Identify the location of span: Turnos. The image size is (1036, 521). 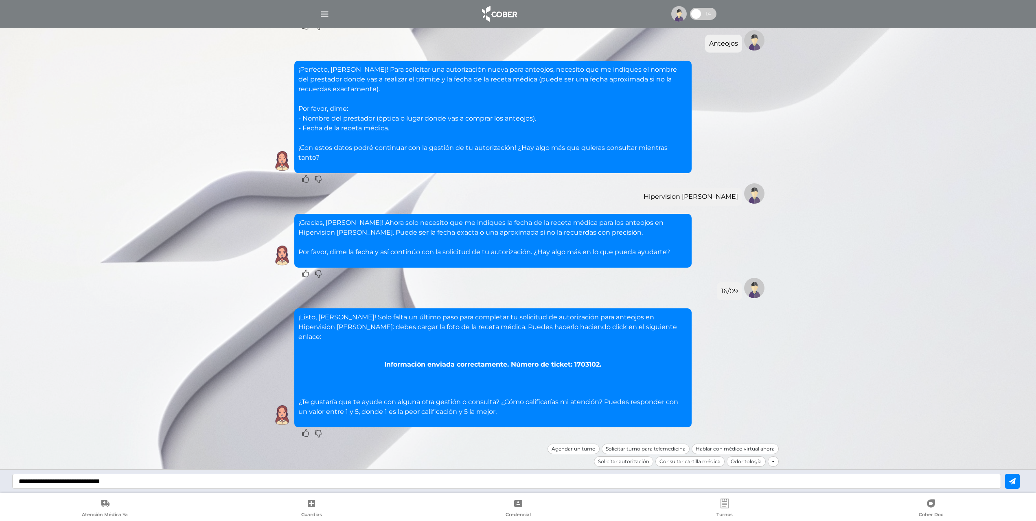
(725, 515).